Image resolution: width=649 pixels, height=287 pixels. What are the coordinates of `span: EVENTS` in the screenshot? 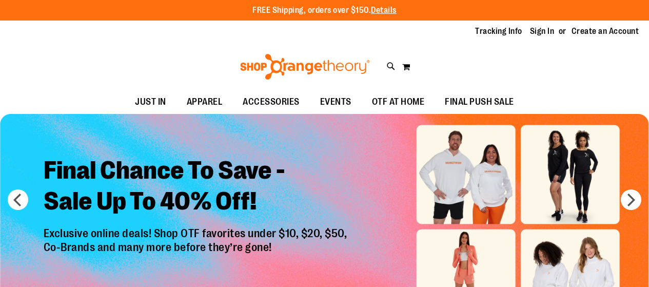 It's located at (335, 102).